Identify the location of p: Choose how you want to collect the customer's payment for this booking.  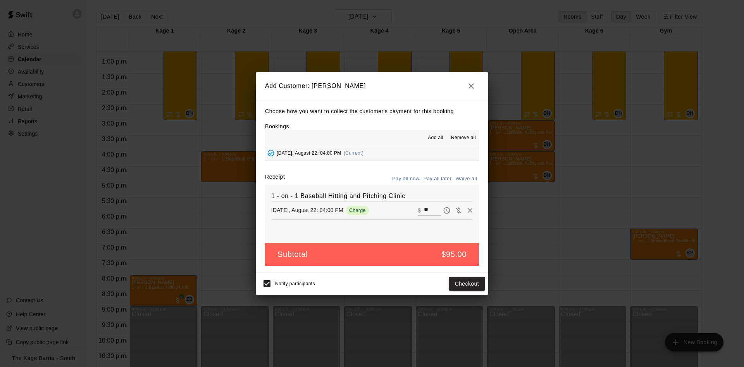
(372, 111).